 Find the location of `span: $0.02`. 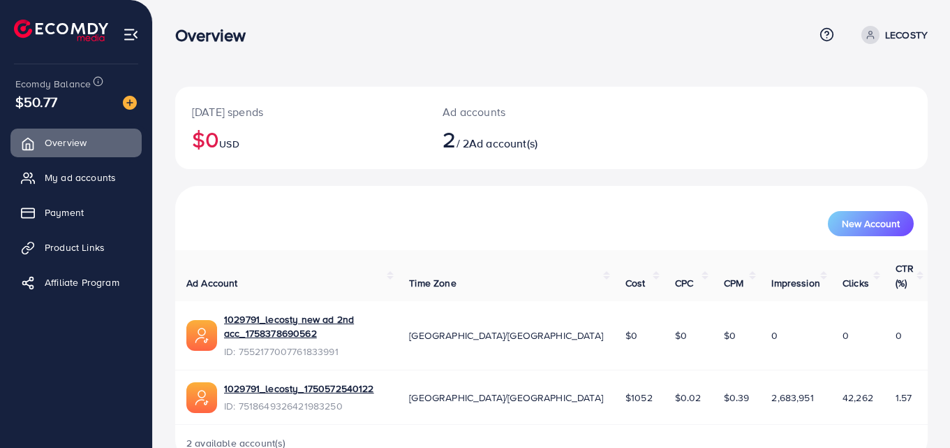

span: $0.02 is located at coordinates (688, 397).